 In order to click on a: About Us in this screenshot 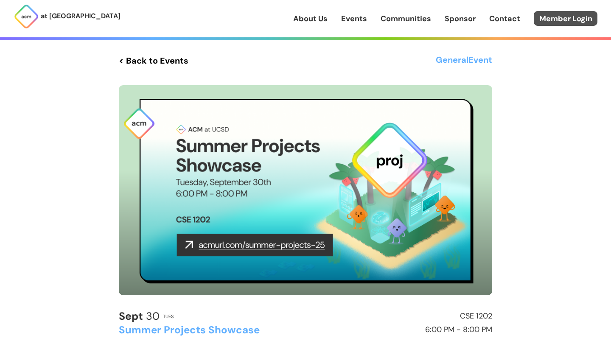, I will do `click(310, 19)`.